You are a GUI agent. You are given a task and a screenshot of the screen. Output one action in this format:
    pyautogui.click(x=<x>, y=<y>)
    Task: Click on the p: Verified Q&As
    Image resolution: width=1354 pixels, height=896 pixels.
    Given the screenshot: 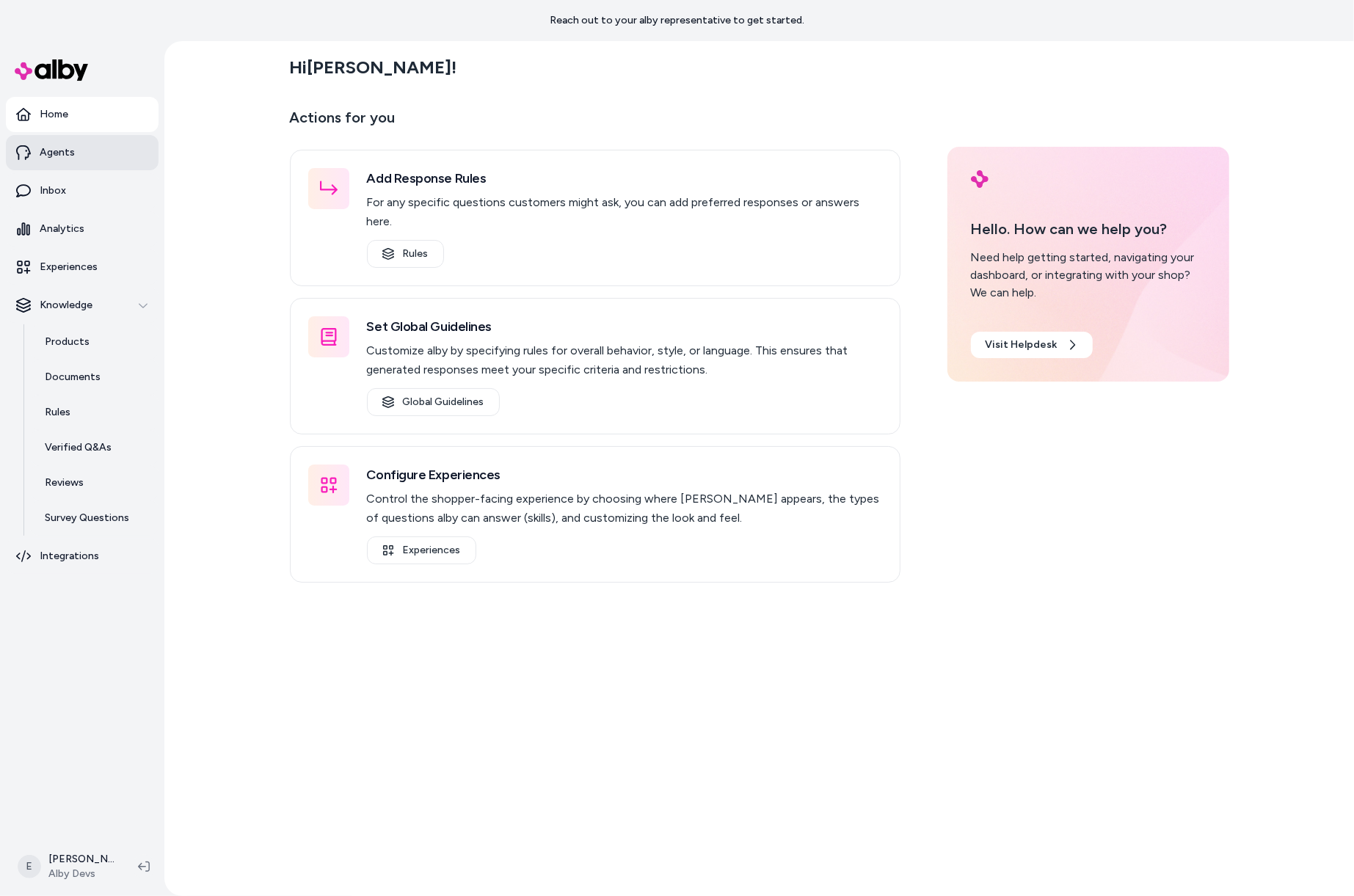 What is the action you would take?
    pyautogui.click(x=77, y=448)
    